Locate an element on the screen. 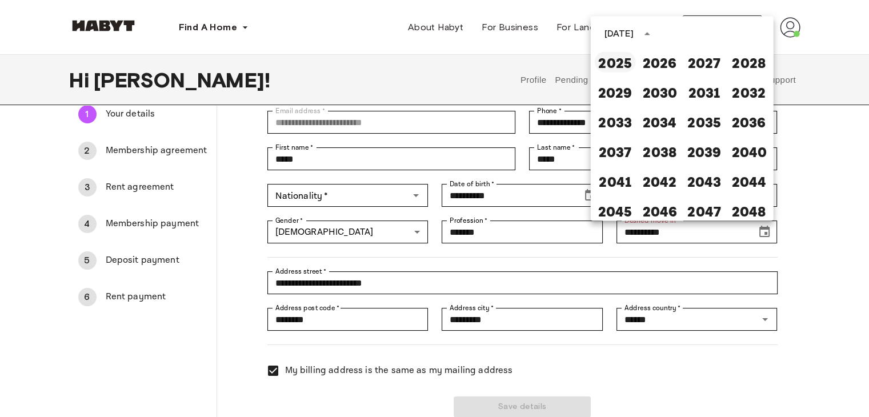 Image resolution: width=869 pixels, height=417 pixels. button: 2041 is located at coordinates (616, 181).